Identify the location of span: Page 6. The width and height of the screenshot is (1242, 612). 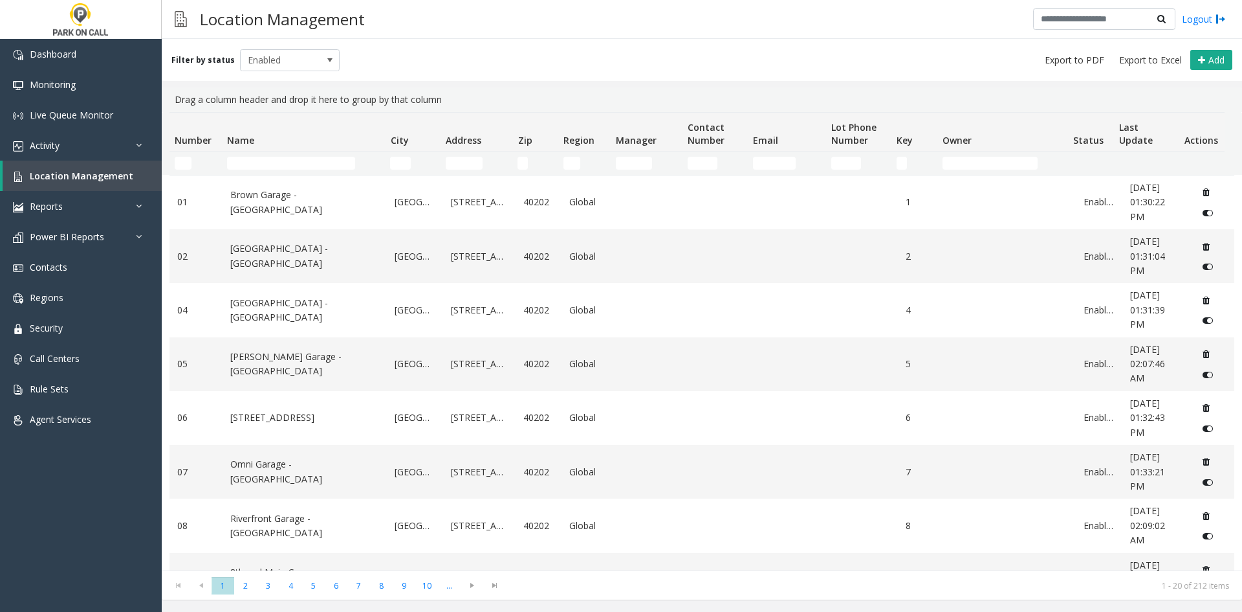
(336, 585).